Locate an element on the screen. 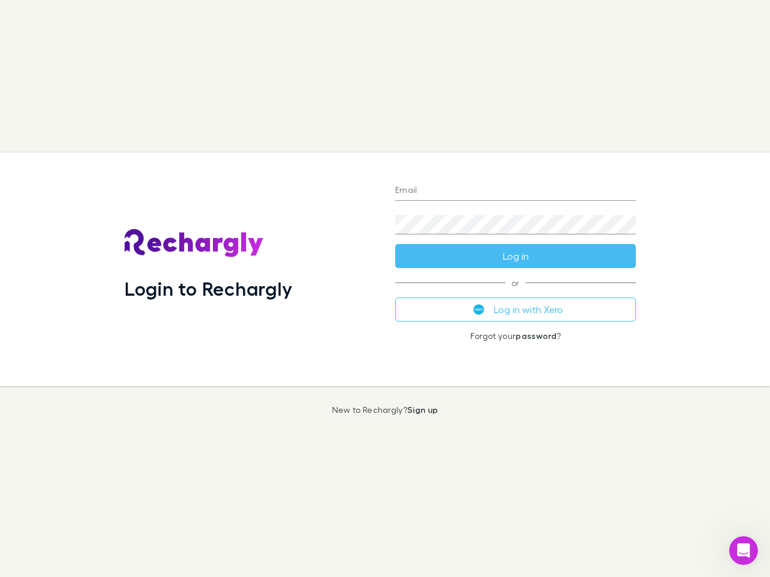 The width and height of the screenshot is (770, 577). span: or is located at coordinates (515, 283).